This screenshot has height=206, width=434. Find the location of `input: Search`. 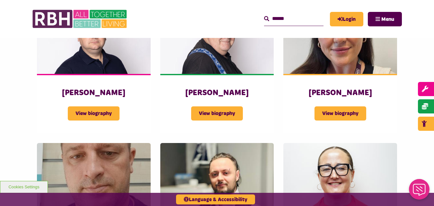

input: Search is located at coordinates (293, 19).